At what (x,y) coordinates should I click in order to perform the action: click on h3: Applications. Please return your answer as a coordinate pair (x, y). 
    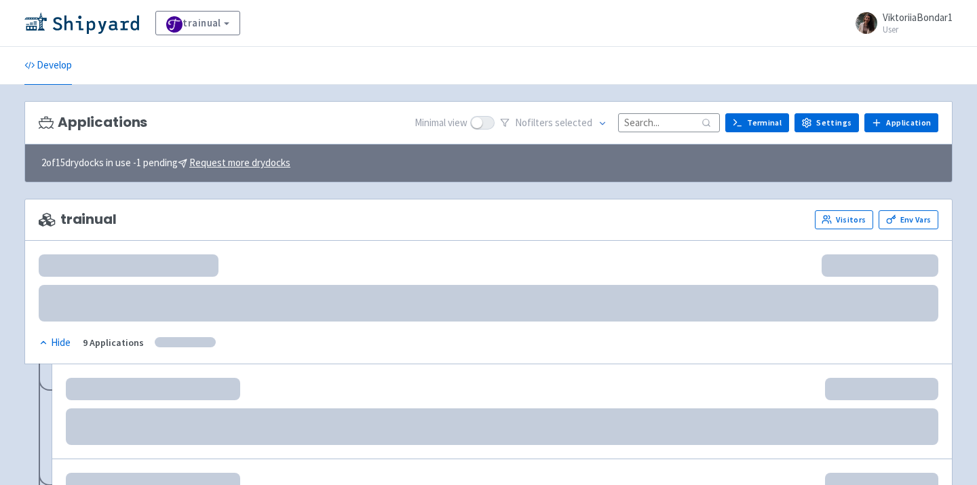
    Looking at the image, I should click on (93, 122).